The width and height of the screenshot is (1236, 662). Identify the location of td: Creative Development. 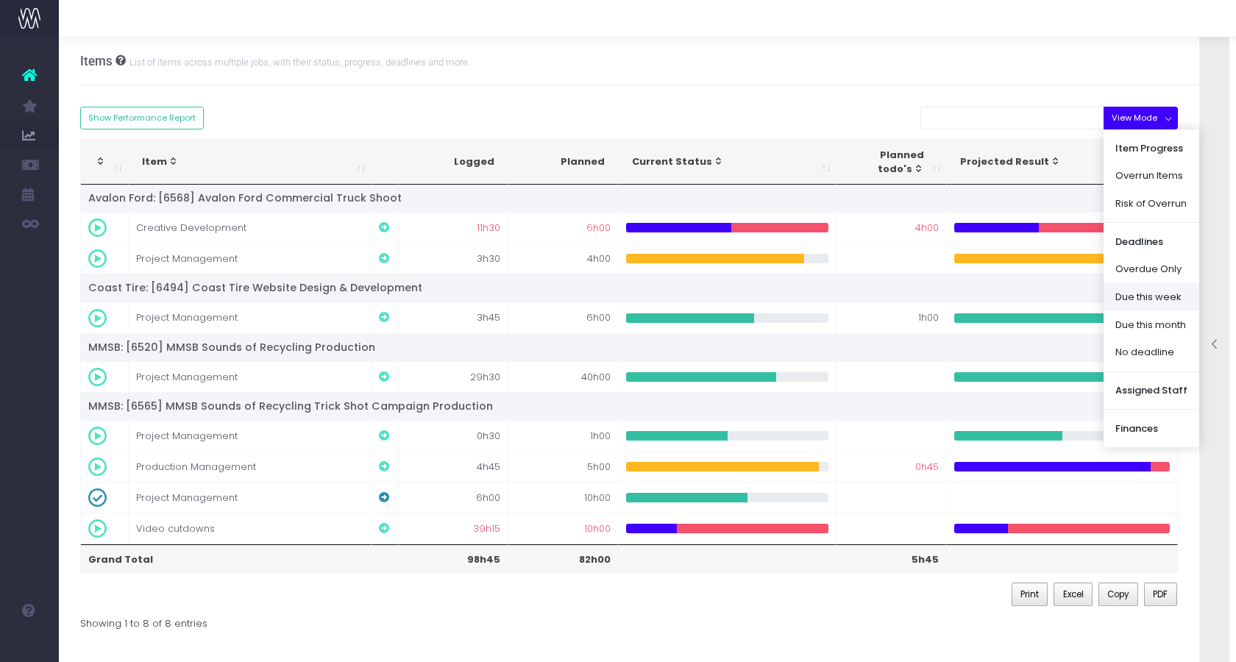
(250, 227).